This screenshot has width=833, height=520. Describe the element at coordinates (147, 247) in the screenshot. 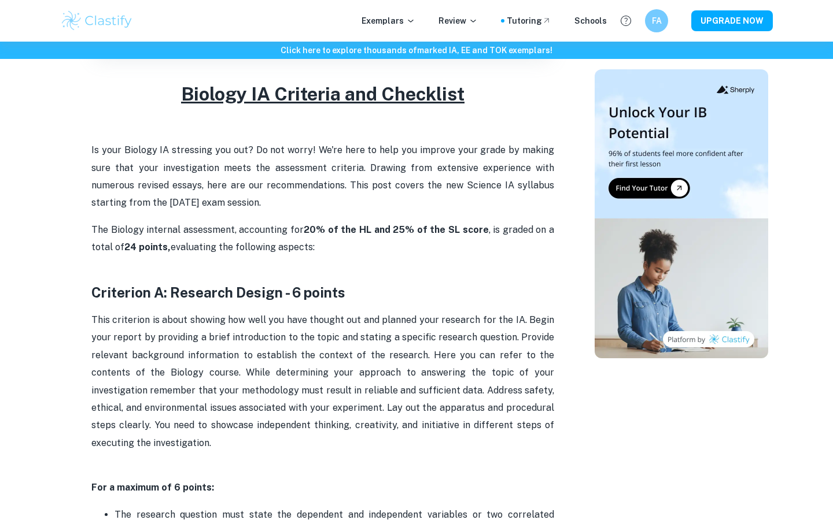

I see `strong: 24 points,` at that location.